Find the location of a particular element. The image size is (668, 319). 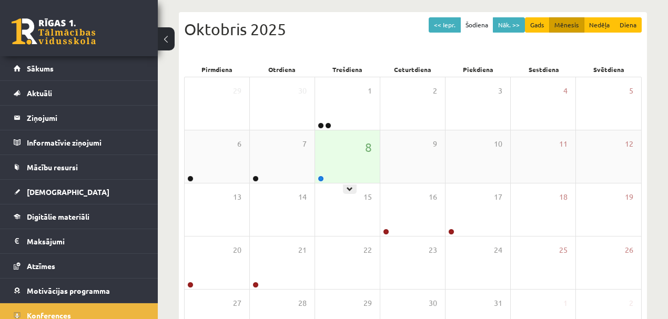

div: Trešdiena is located at coordinates (348, 69).